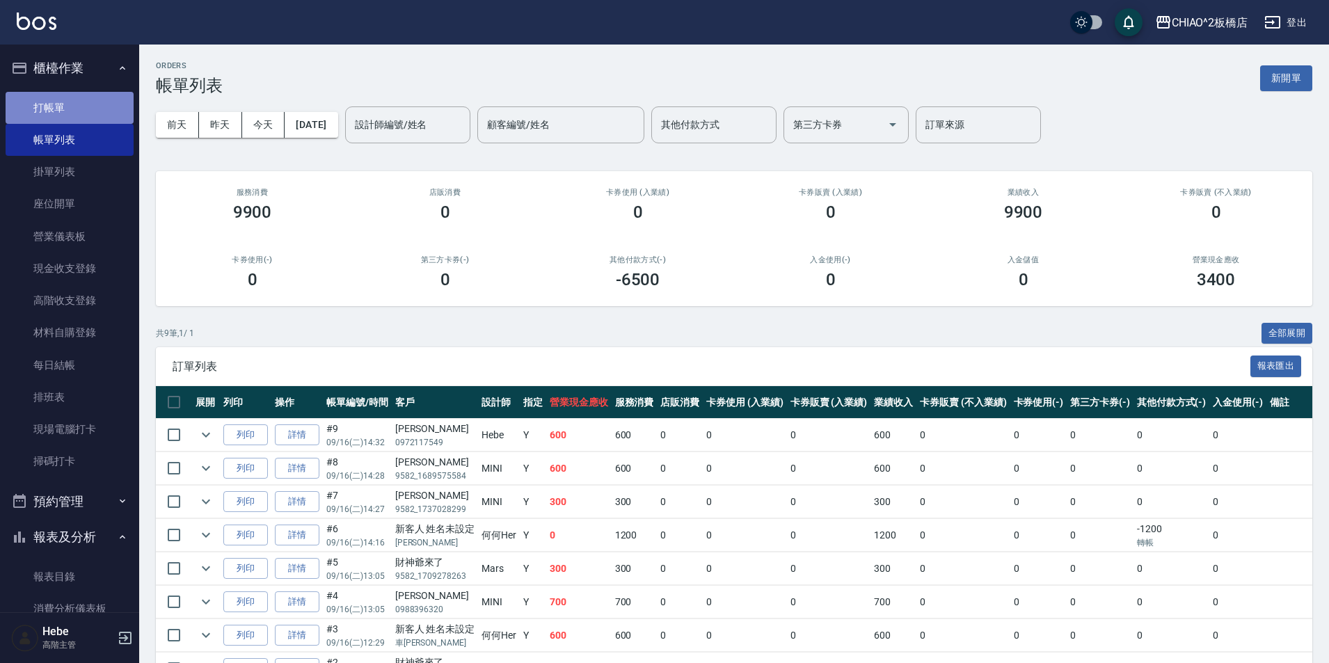  What do you see at coordinates (435, 576) in the screenshot?
I see `p: 9582_1709278263` at bounding box center [435, 576].